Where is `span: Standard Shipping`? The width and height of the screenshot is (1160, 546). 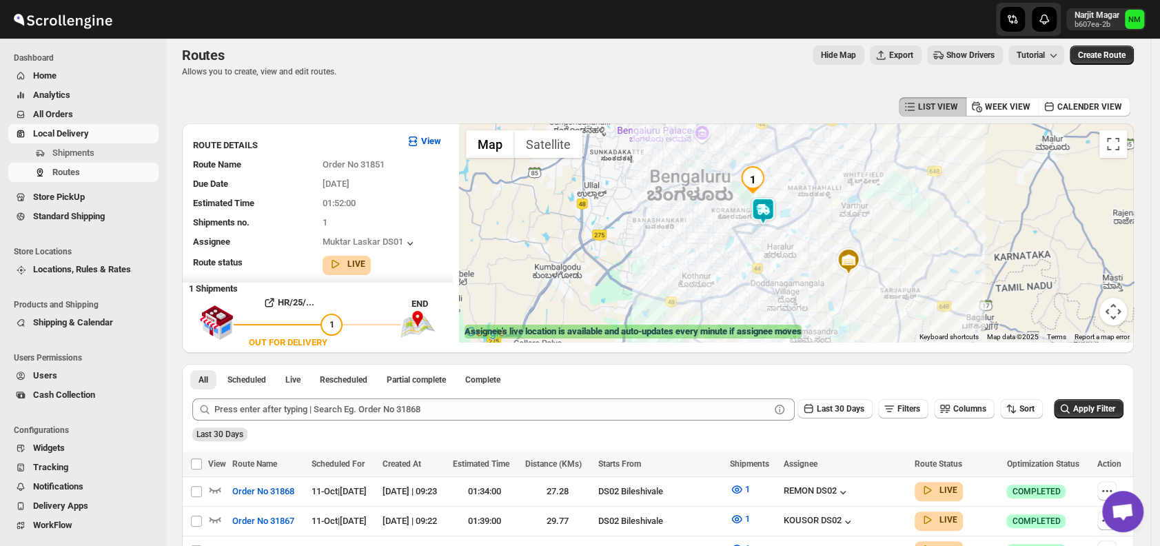
span: Standard Shipping is located at coordinates (69, 216).